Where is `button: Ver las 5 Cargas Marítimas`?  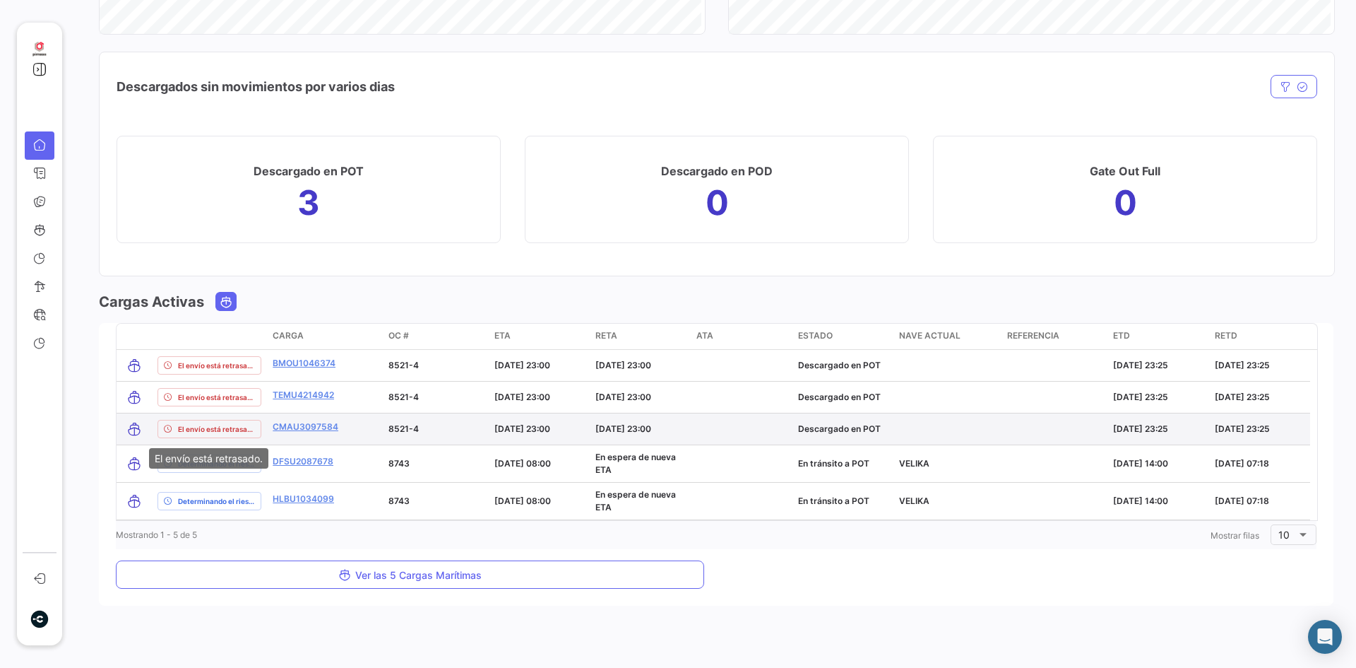 button: Ver las 5 Cargas Marítimas is located at coordinates (410, 574).